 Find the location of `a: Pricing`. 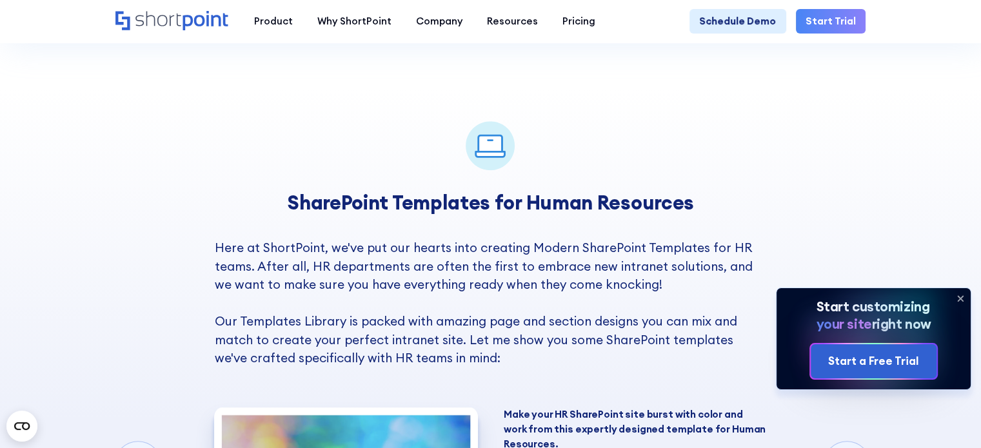

a: Pricing is located at coordinates (579, 21).